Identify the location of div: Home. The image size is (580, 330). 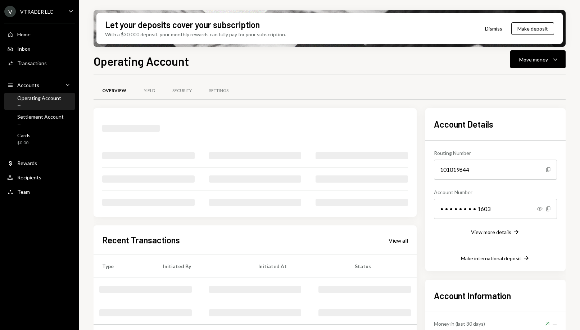
(24, 34).